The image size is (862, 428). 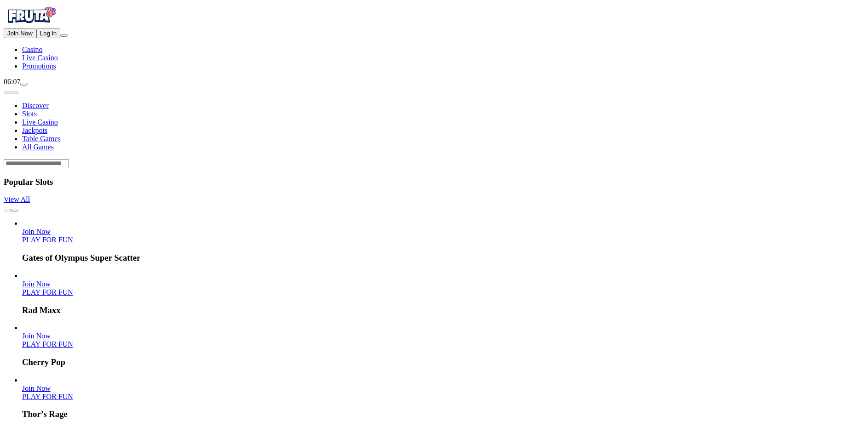 I want to click on span: Promotions, so click(x=39, y=66).